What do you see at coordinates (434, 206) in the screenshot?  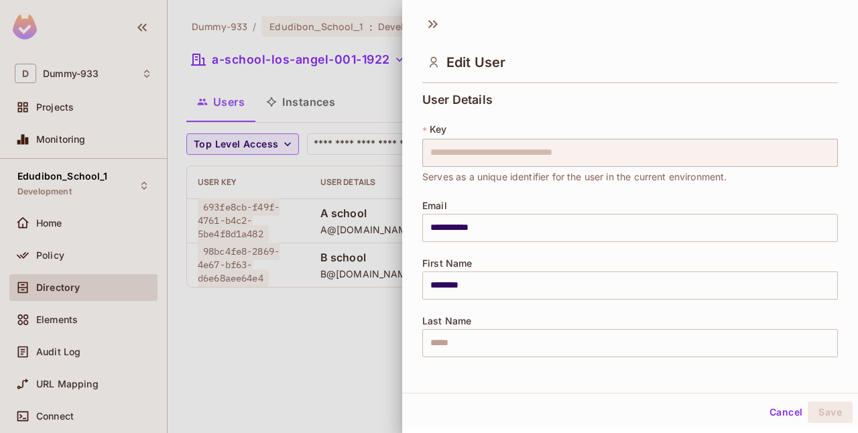 I see `span: Email` at bounding box center [434, 206].